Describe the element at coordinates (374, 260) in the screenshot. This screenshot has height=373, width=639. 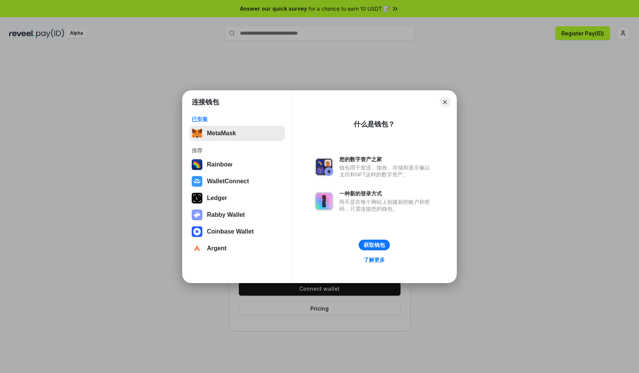
I see `a: 了解更多` at that location.